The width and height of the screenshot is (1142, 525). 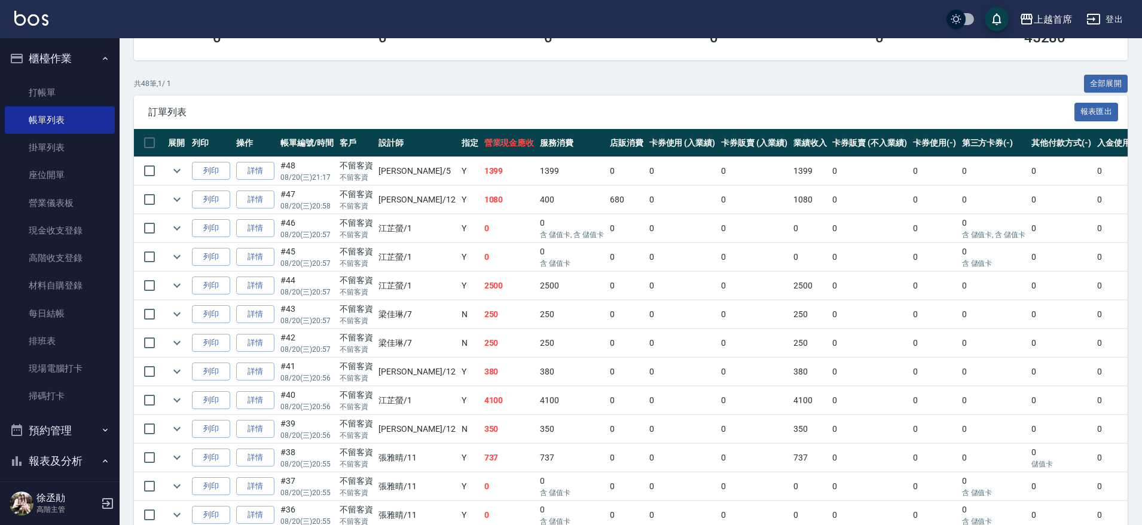 I want to click on img: Person, so click(x=22, y=504).